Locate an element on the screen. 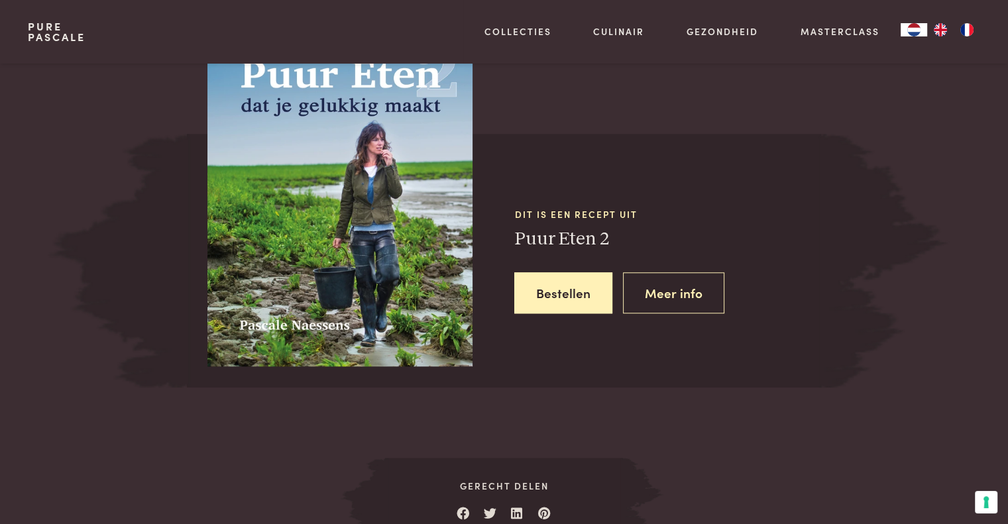  a: Meer info is located at coordinates (673, 293).